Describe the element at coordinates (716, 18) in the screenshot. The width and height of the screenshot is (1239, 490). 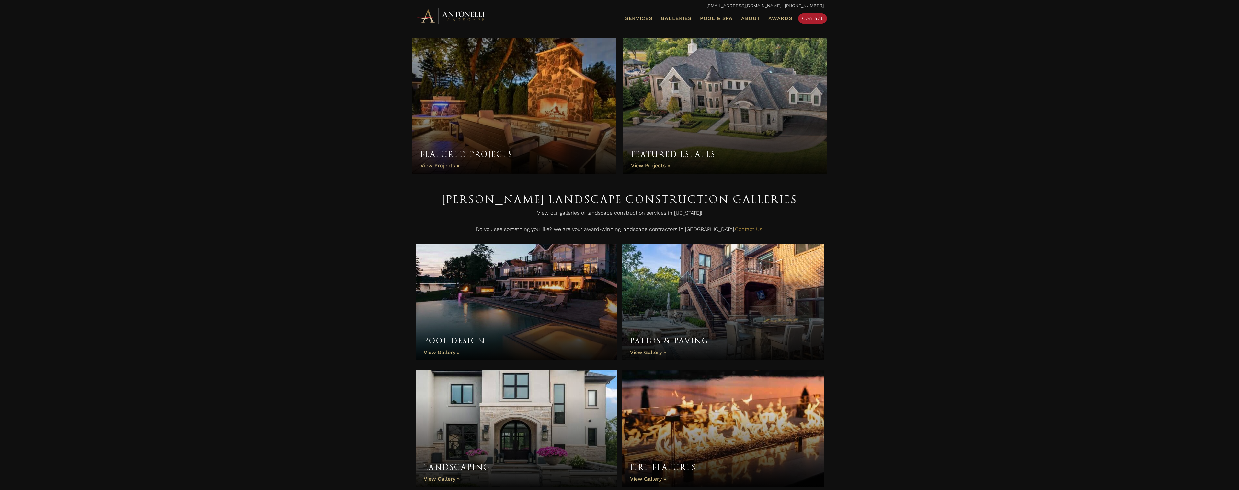
I see `span: Pool & Spa` at that location.